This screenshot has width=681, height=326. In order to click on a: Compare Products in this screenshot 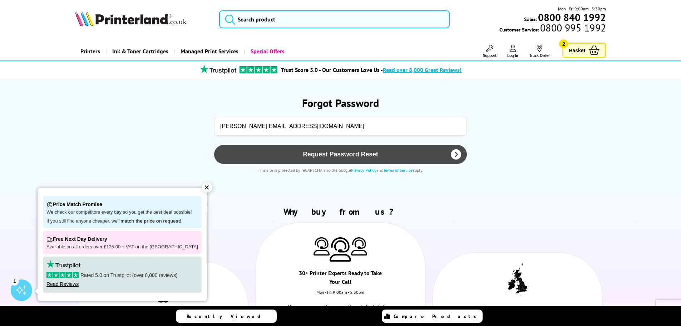, I will do `click(432, 316)`.